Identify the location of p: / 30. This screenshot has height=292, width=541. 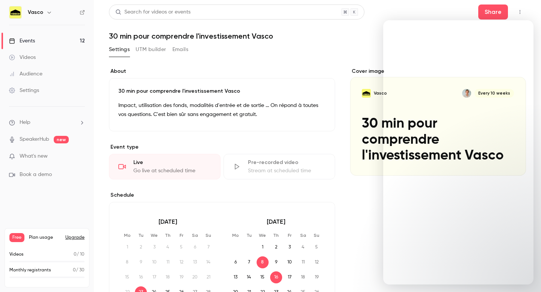
(79, 271).